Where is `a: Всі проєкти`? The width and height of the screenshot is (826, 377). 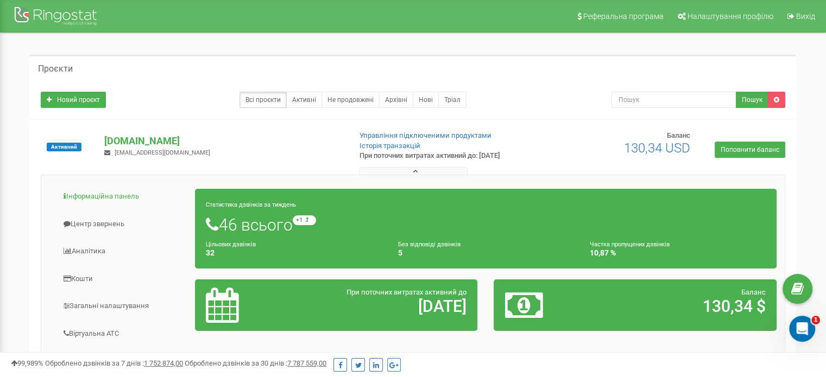 a: Всі проєкти is located at coordinates (263, 100).